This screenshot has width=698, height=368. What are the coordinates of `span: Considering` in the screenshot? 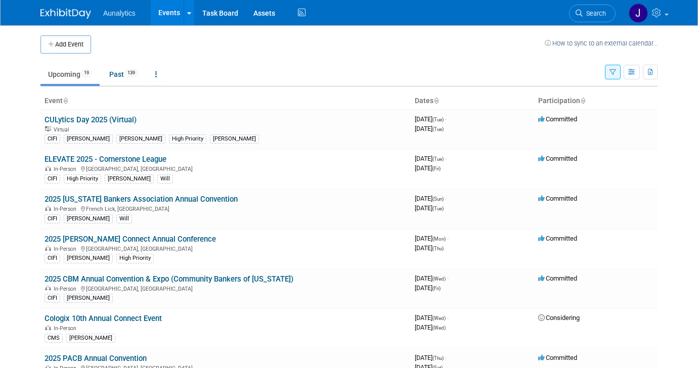 It's located at (559, 318).